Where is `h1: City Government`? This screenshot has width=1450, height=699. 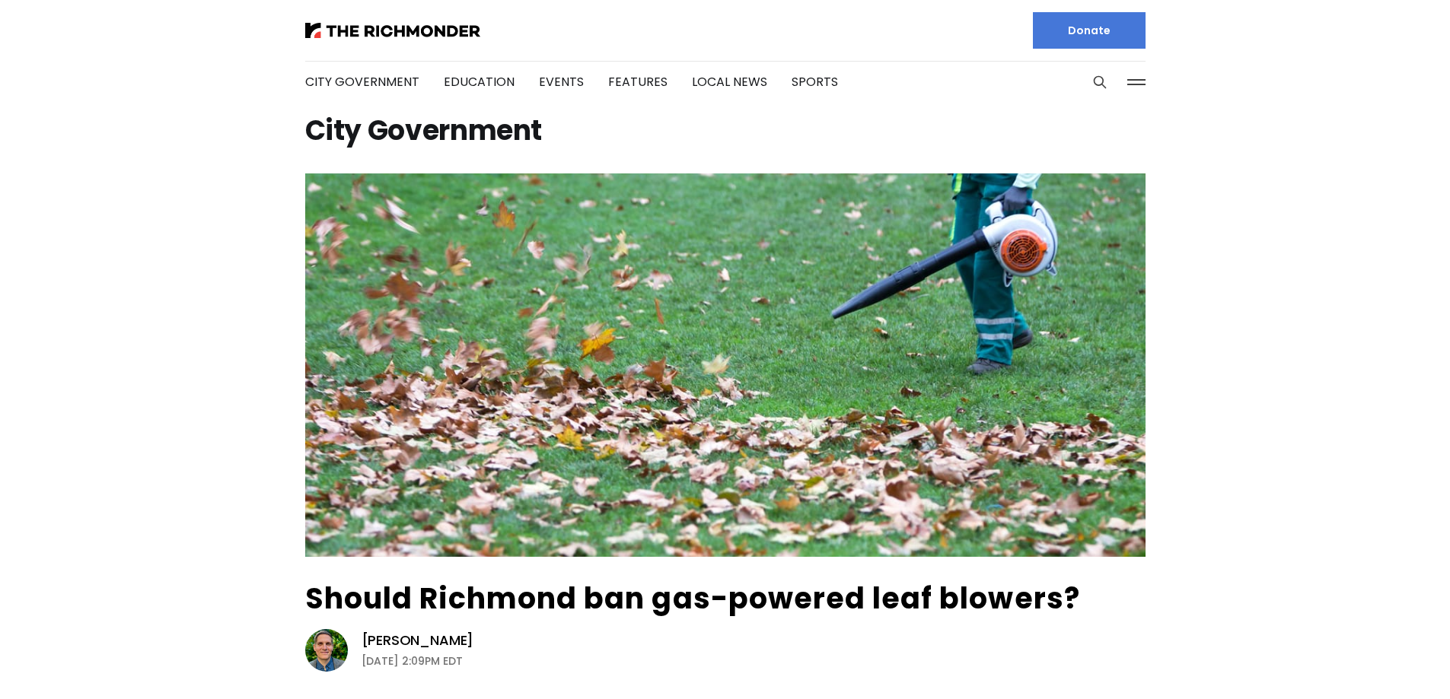 h1: City Government is located at coordinates (725, 131).